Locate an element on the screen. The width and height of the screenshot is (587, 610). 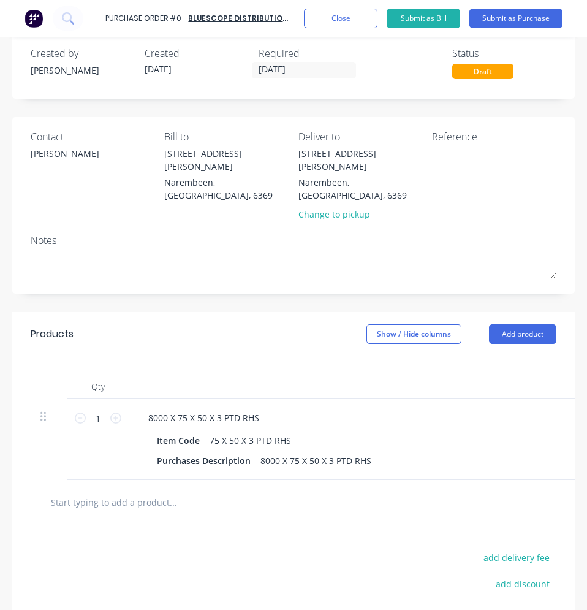
a: BLUESCOPE DISTRIBUTION PTY LTD is located at coordinates (254, 18).